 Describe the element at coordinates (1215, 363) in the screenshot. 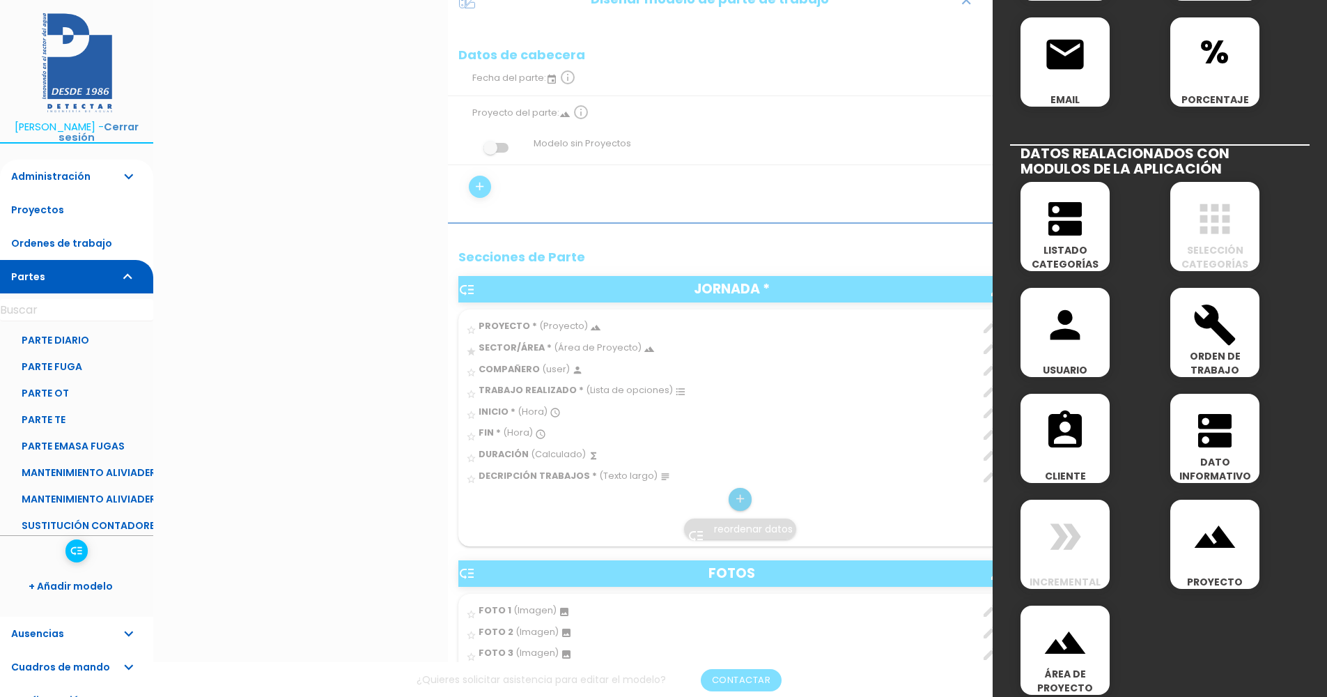

I see `span: ORDEN DE TRABAJO` at that location.